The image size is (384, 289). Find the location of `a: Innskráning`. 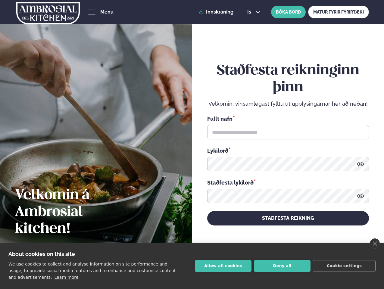

a: Innskráning is located at coordinates (216, 12).